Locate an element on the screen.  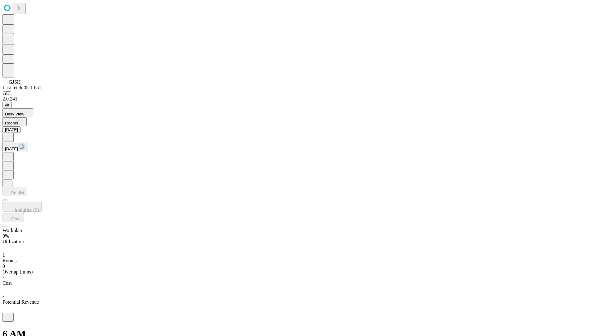
button: Insights (0) is located at coordinates (22, 207).